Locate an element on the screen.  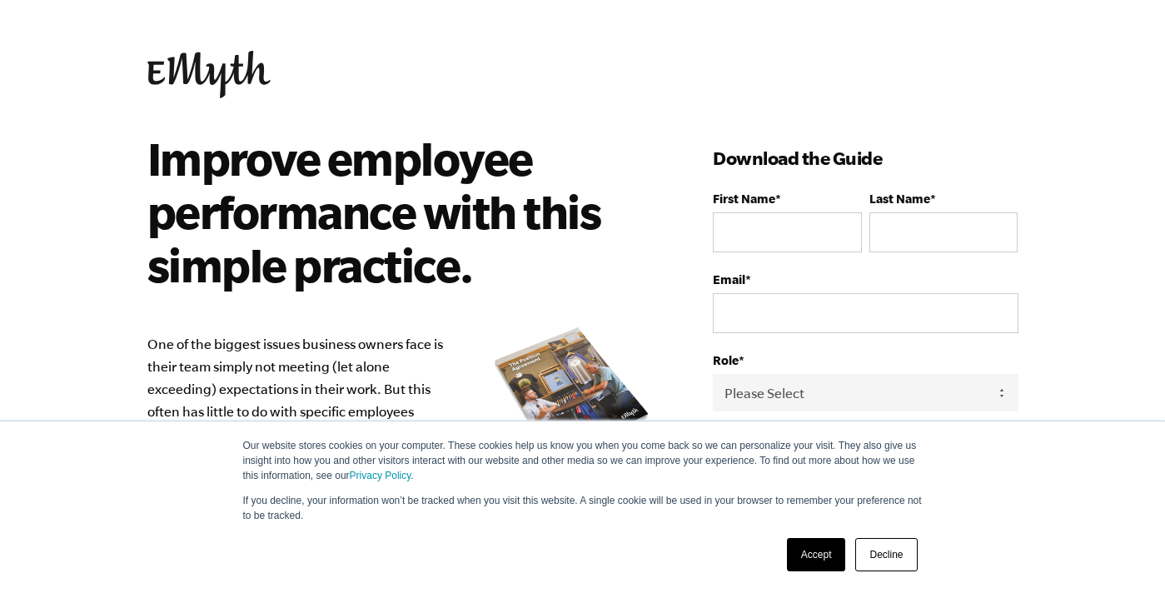
h3: Download the Guide is located at coordinates (865, 158).